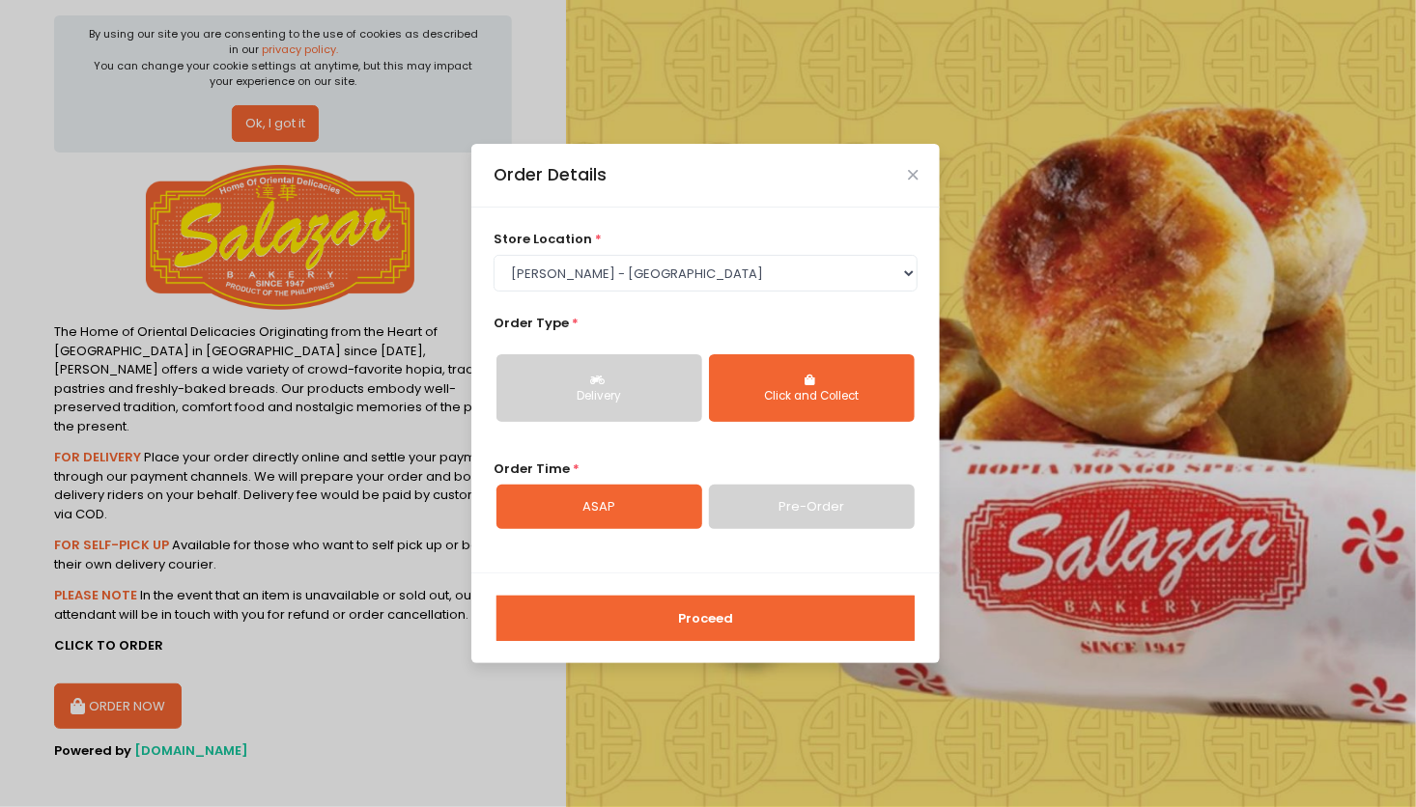  I want to click on a: Pre-Order, so click(811, 507).